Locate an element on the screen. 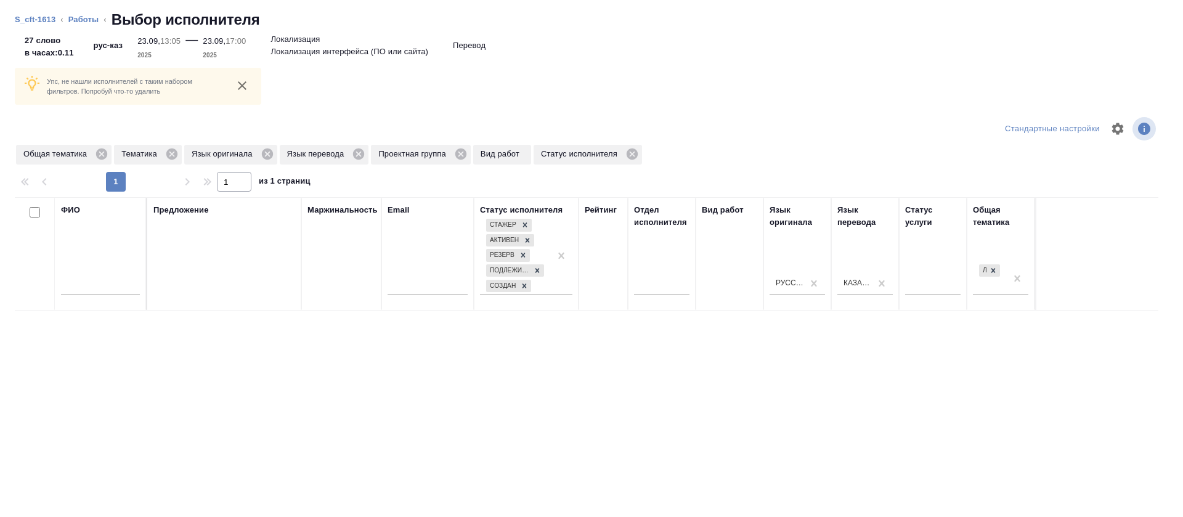 This screenshot has width=1183, height=517. div: Создан is located at coordinates (501, 286).